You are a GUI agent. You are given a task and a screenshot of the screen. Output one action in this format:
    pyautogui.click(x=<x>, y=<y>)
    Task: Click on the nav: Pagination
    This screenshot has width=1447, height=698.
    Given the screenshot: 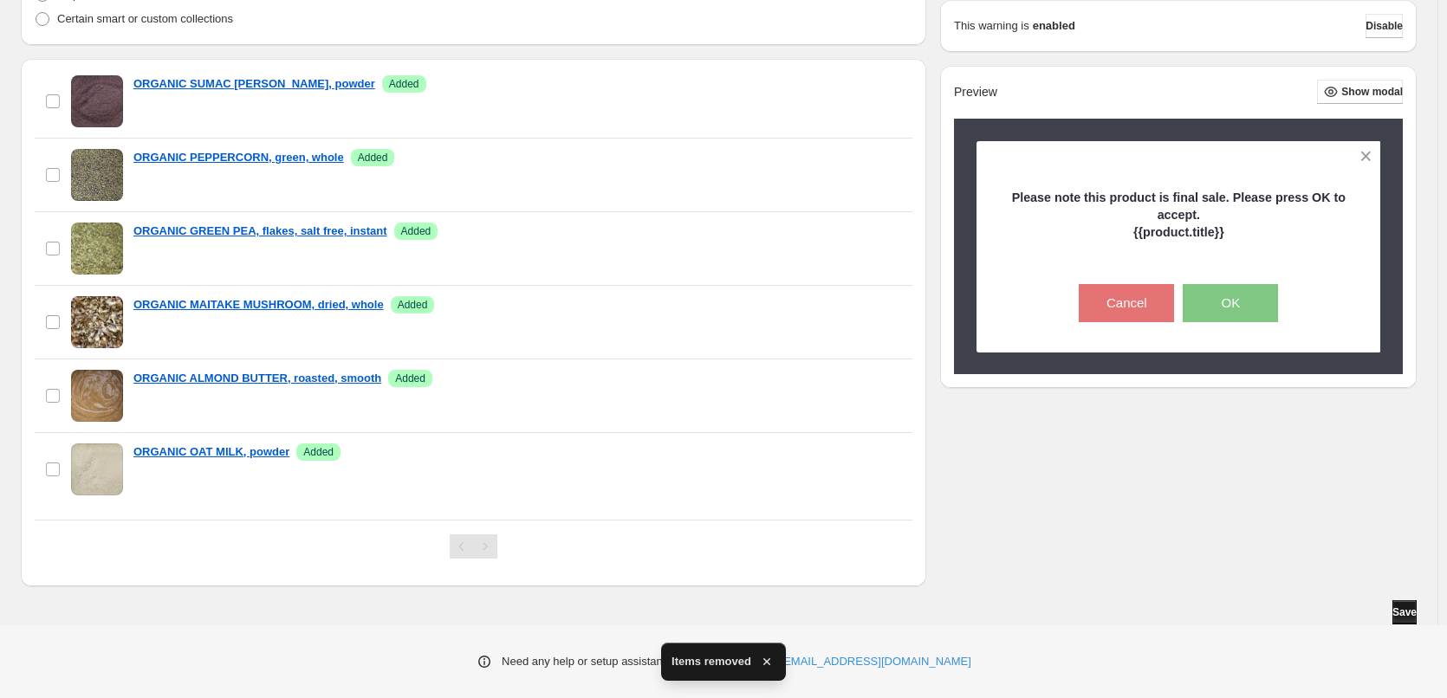 What is the action you would take?
    pyautogui.click(x=473, y=547)
    